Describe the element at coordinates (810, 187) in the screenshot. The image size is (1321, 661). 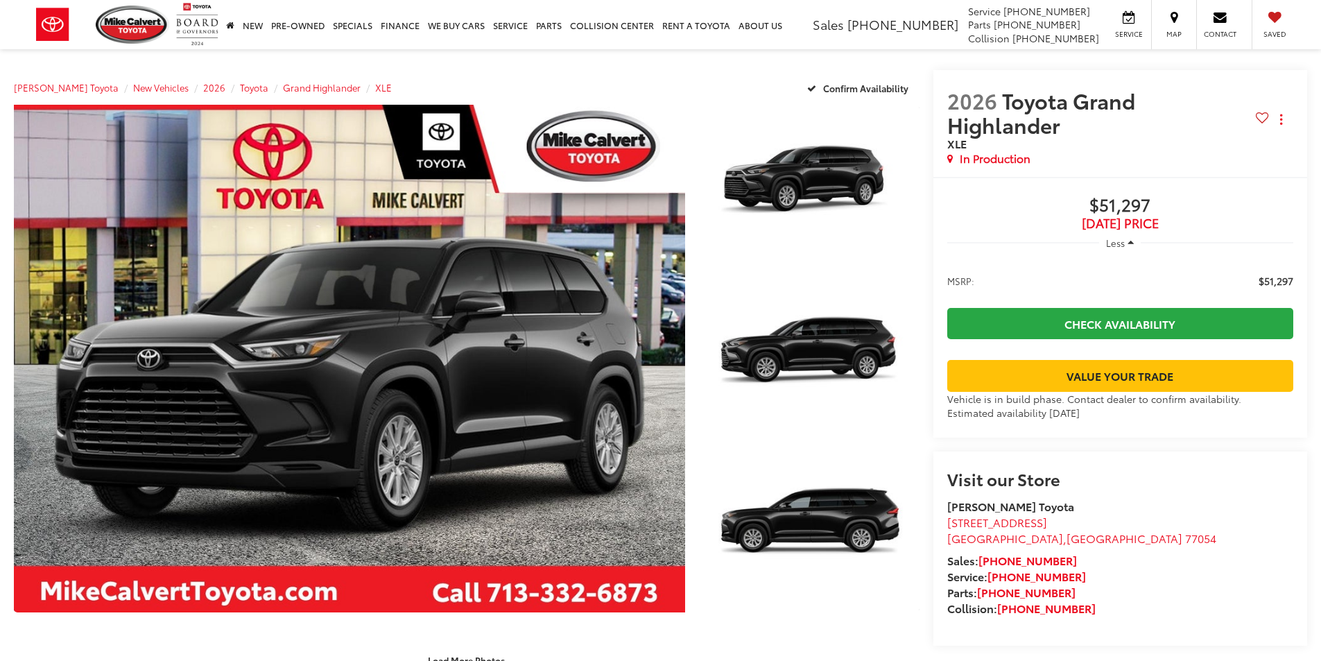
I see `a: Expand Photo 1` at that location.